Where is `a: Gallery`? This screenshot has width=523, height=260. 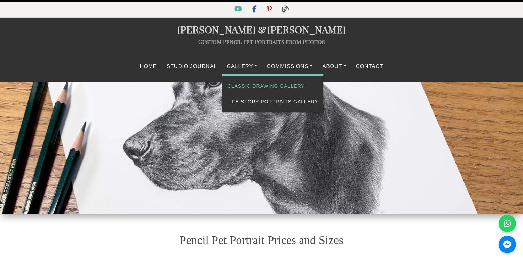 a: Gallery is located at coordinates (242, 66).